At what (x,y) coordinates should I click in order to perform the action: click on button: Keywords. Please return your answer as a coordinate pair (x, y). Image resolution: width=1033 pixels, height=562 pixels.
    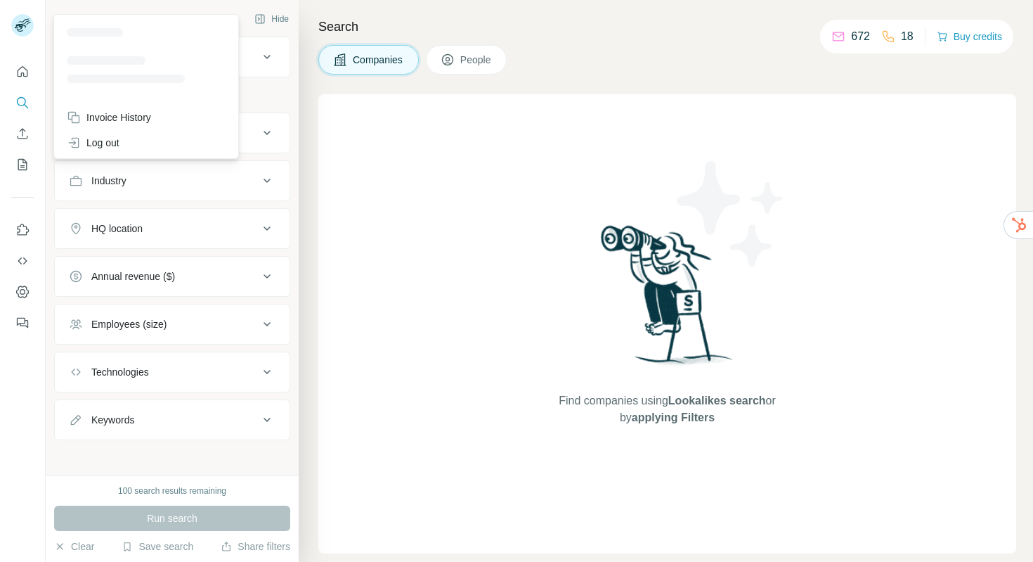
    Looking at the image, I should click on (172, 420).